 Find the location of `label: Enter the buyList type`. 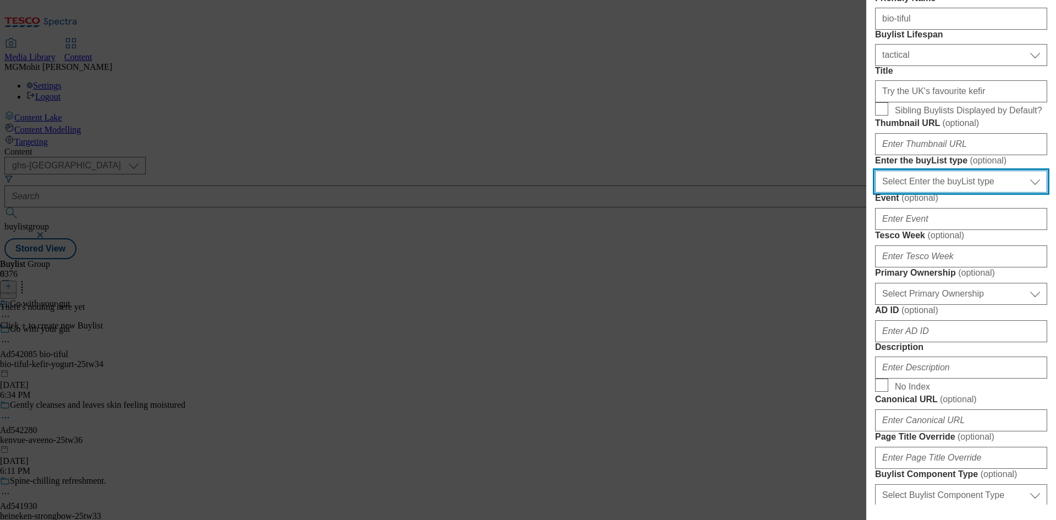

label: Enter the buyList type is located at coordinates (961, 161).